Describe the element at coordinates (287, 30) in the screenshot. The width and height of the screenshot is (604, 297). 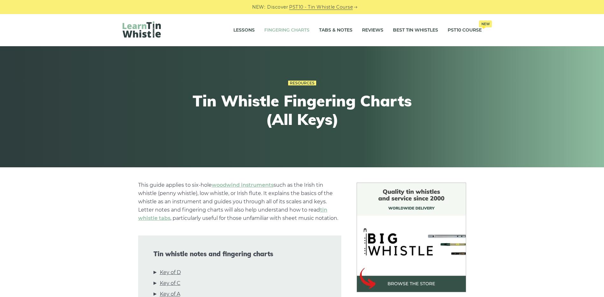
I see `a: Fingering Charts` at that location.